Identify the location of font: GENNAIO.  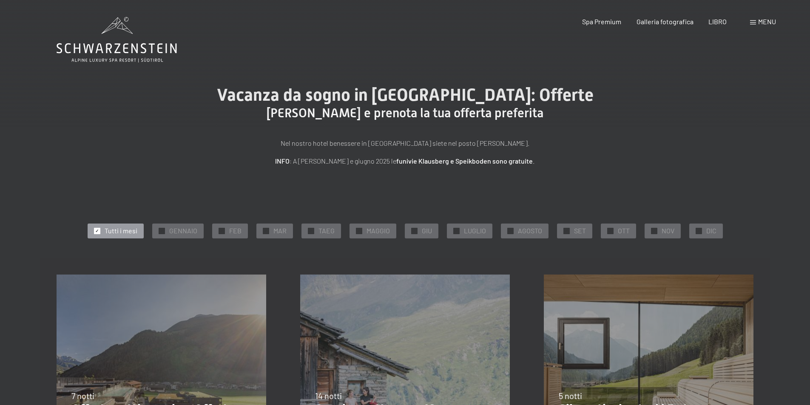
(183, 230).